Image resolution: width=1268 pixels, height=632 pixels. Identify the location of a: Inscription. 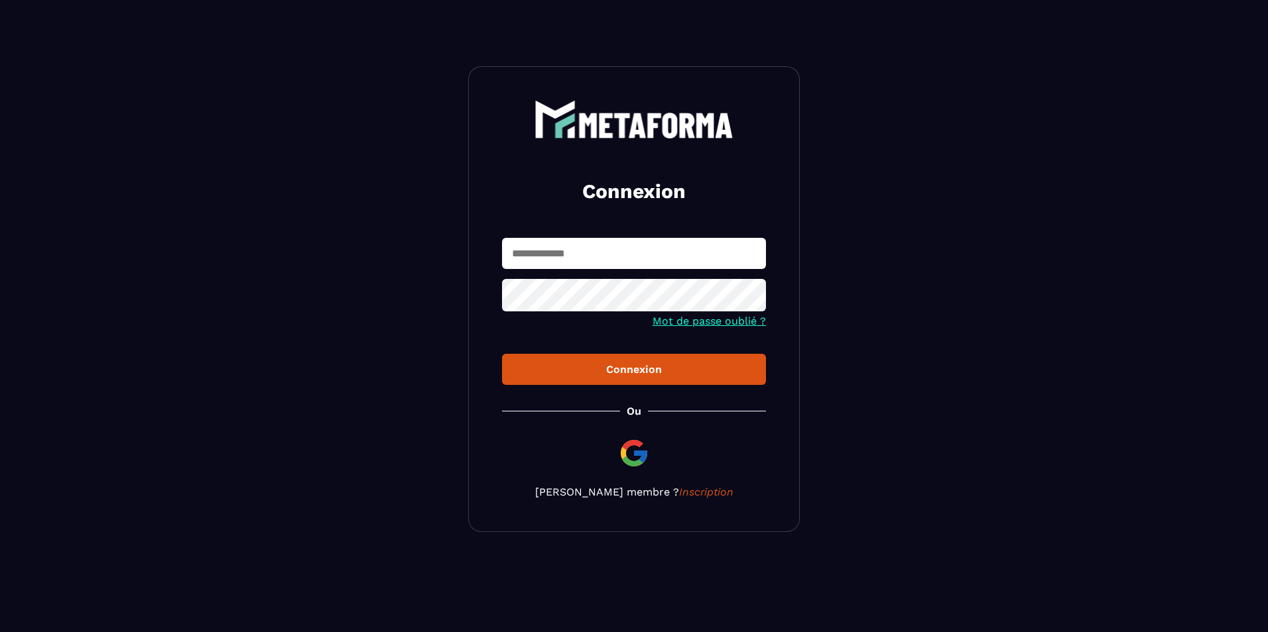
(706, 492).